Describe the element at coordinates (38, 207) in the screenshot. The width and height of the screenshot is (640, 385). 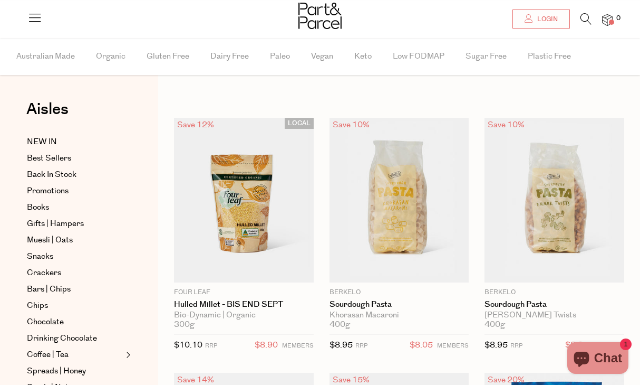
I see `span: Books` at that location.